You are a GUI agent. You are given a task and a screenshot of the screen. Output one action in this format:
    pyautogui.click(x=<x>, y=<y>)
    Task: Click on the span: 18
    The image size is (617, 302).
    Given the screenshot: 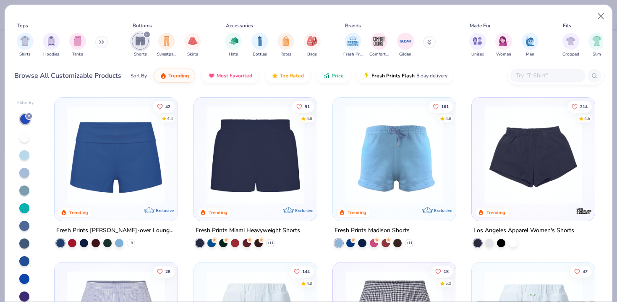 What is the action you would take?
    pyautogui.click(x=446, y=271)
    